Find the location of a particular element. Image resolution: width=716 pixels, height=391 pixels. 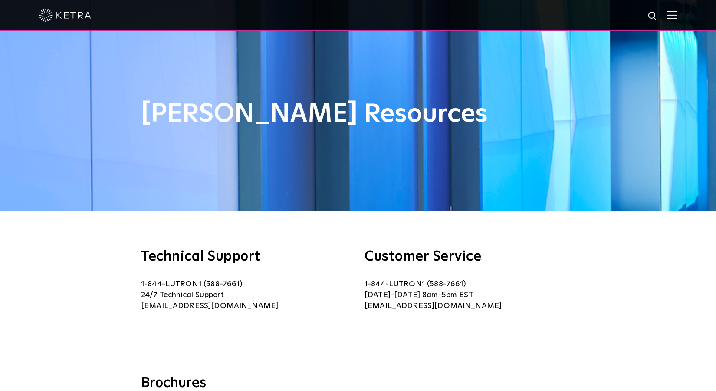

p: 1-844-LUTRON1 (588-7661) 24/7 Technical Support is located at coordinates (246, 295).